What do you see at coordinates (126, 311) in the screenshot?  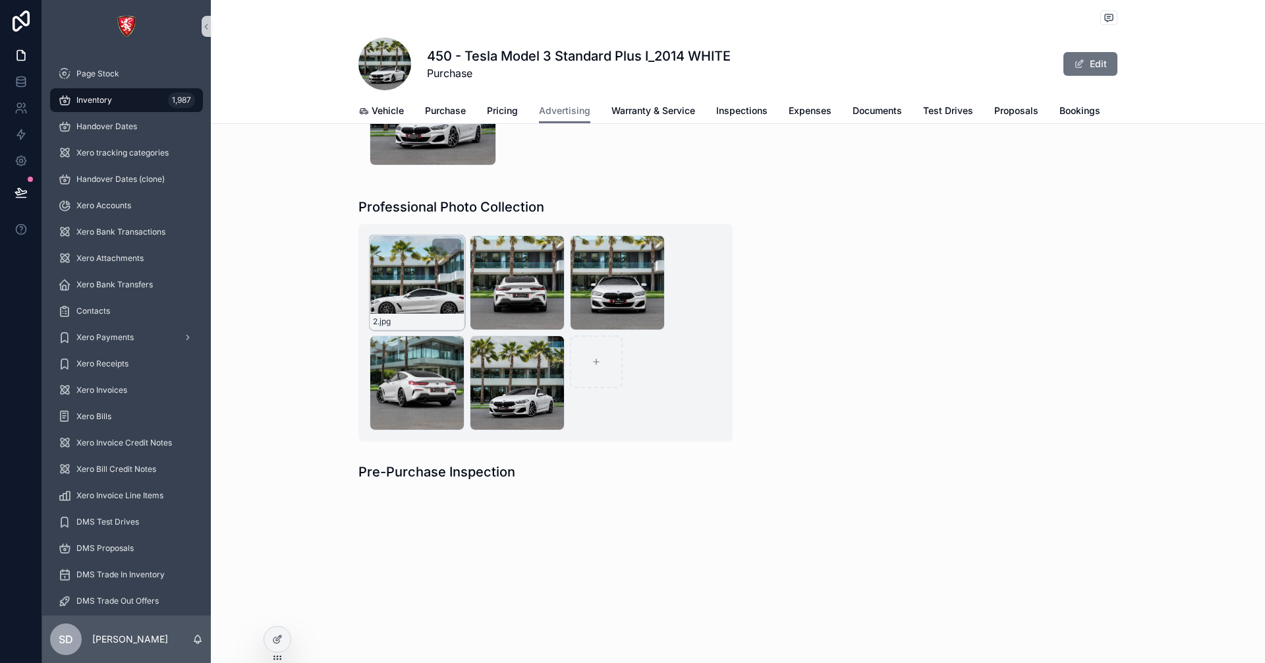 I see `a: Contacts` at bounding box center [126, 311].